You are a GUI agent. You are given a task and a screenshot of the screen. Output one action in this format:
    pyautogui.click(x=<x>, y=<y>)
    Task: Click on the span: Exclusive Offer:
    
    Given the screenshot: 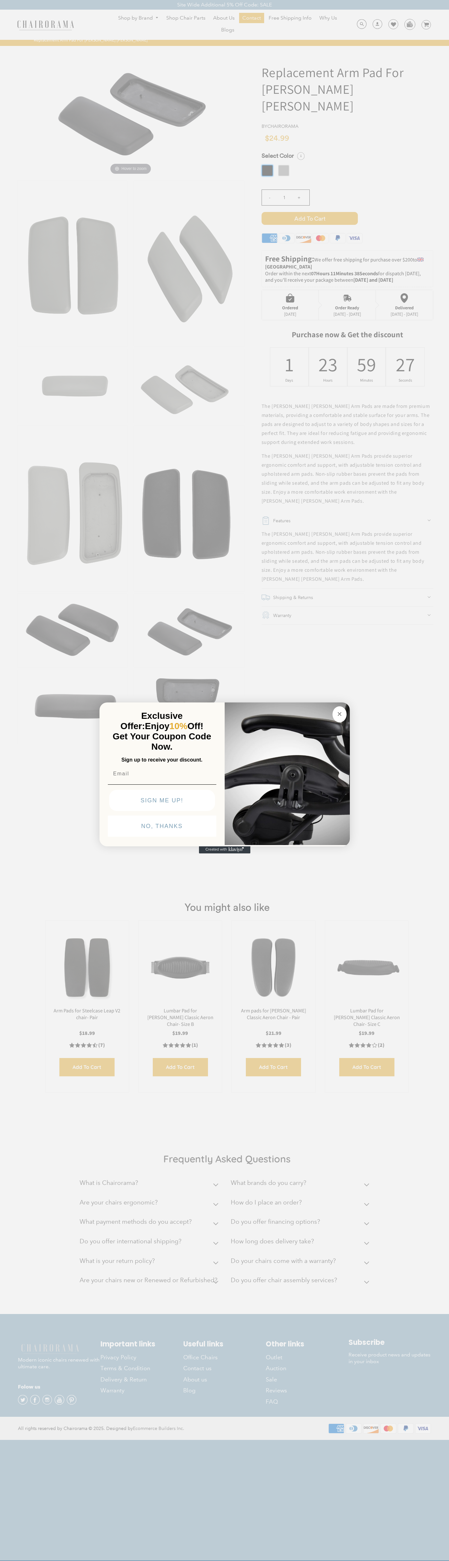 What is the action you would take?
    pyautogui.click(x=152, y=721)
    